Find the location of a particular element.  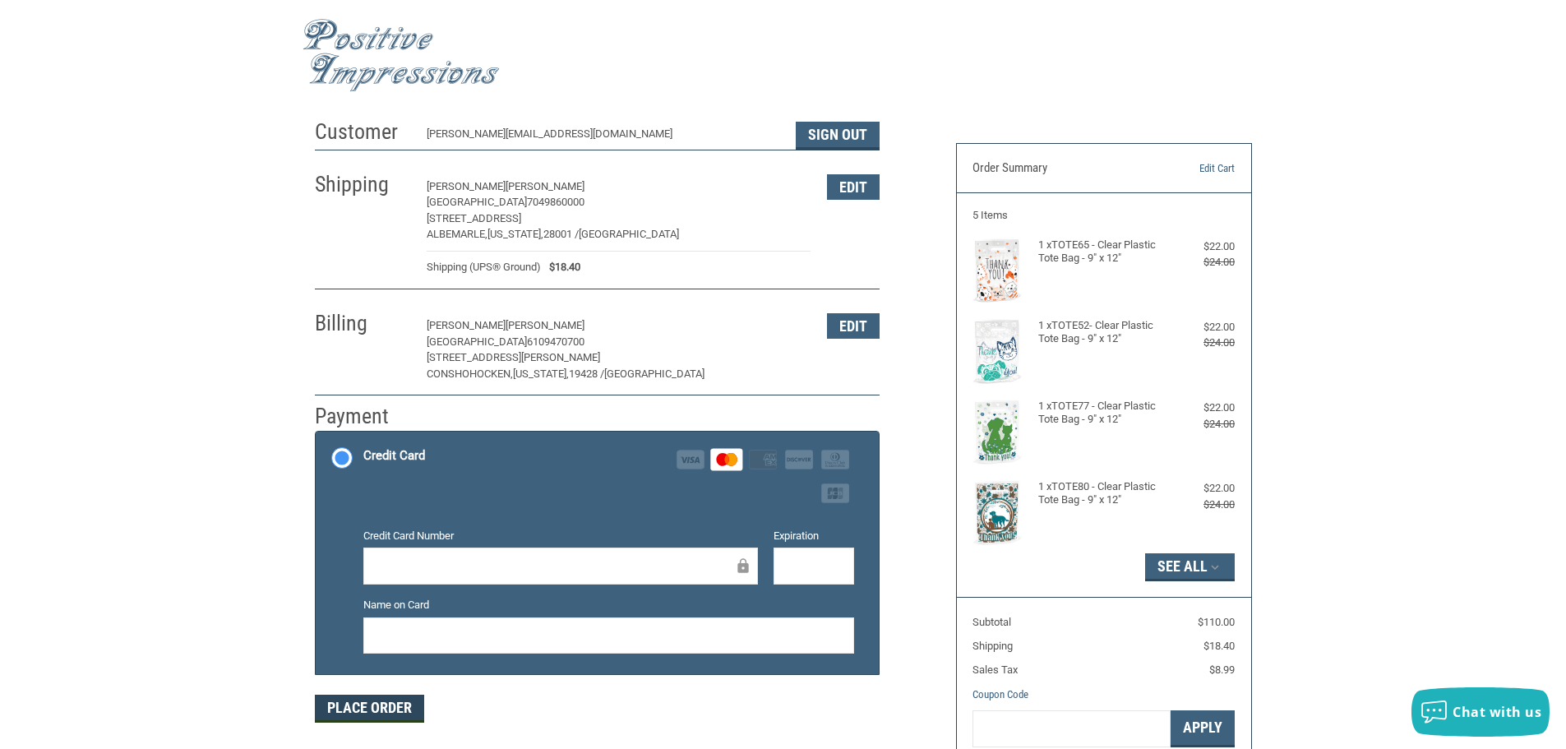

span: $8.99 is located at coordinates (1221, 669).